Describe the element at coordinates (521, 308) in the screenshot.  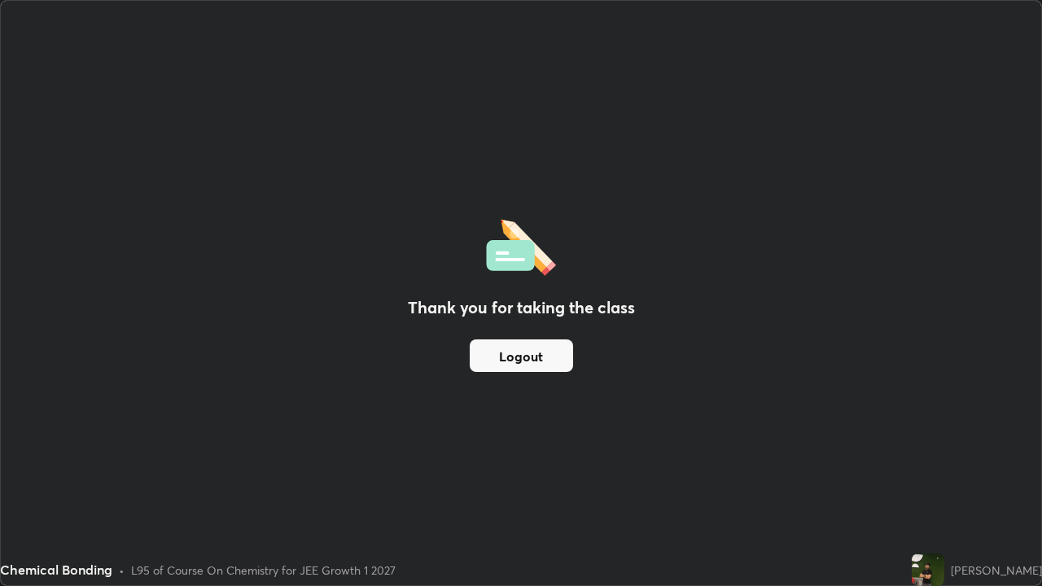
I see `h2: Thank you for taking the class` at that location.